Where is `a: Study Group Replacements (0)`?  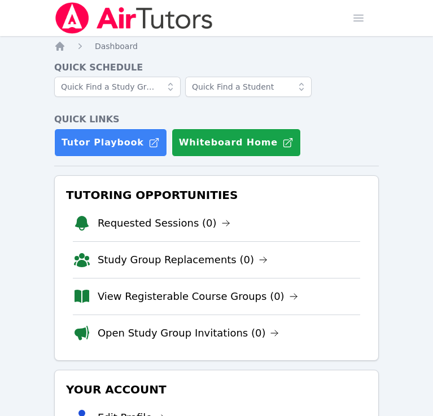 a: Study Group Replacements (0) is located at coordinates (182, 260).